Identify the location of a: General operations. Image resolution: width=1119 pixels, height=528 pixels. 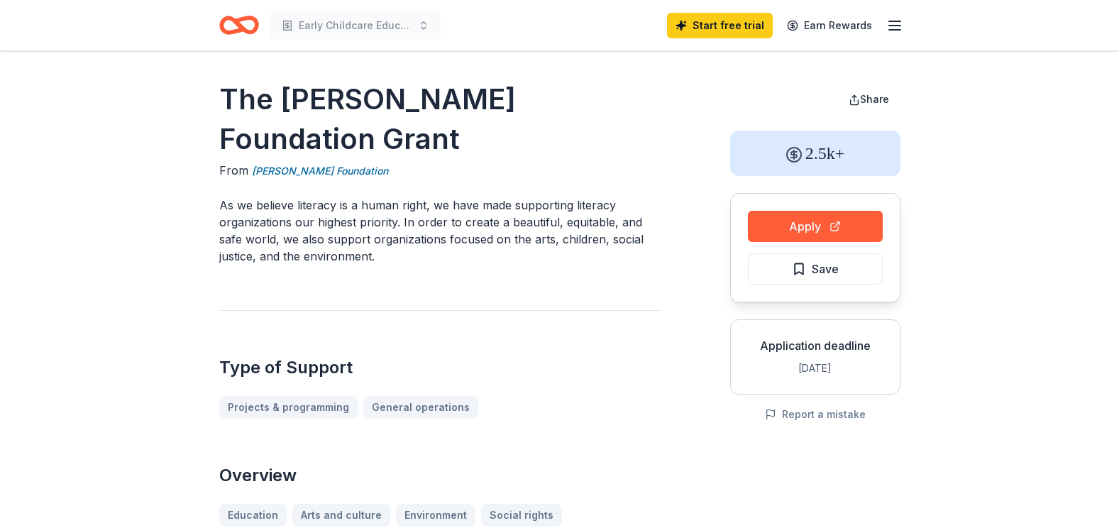
(421, 407).